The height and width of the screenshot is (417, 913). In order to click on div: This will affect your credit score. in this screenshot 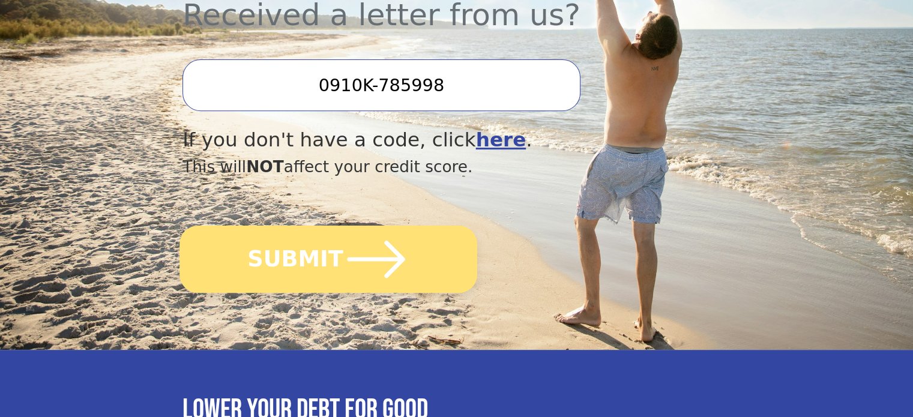, I will do `click(415, 167)`.